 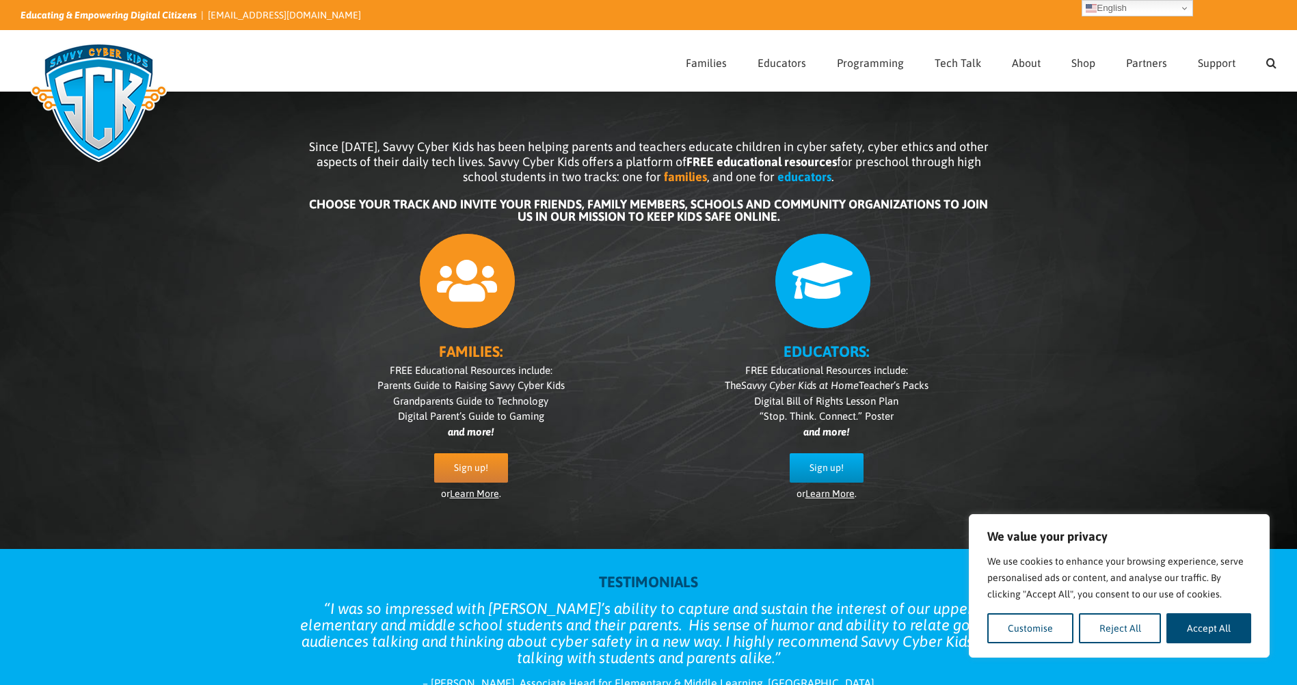 What do you see at coordinates (1030, 628) in the screenshot?
I see `button: Customise` at bounding box center [1030, 628].